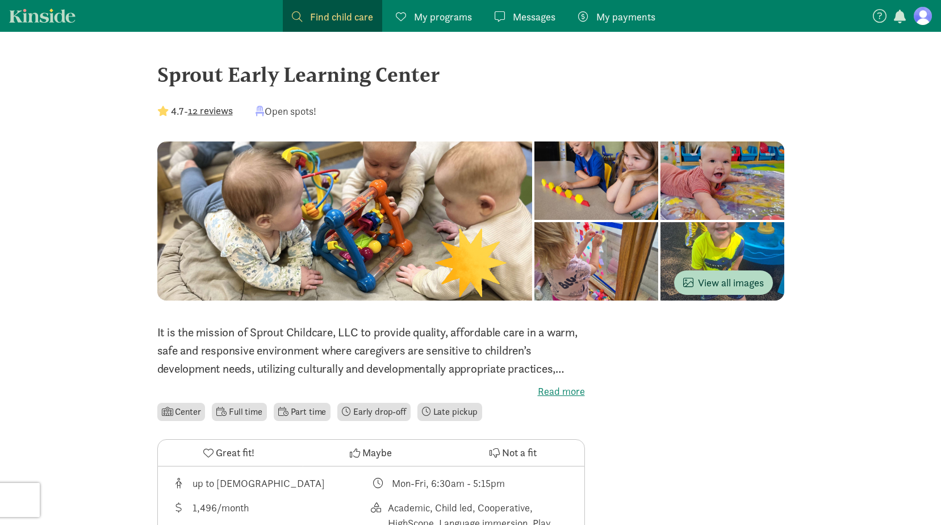 Image resolution: width=941 pixels, height=525 pixels. I want to click on p: It is the mission of Sprout Childcare, LLC to provide quality, affordable care in a warm, safe an..., so click(371, 350).